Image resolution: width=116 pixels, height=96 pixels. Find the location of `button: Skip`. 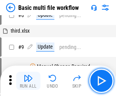

button: Skip is located at coordinates (77, 81).